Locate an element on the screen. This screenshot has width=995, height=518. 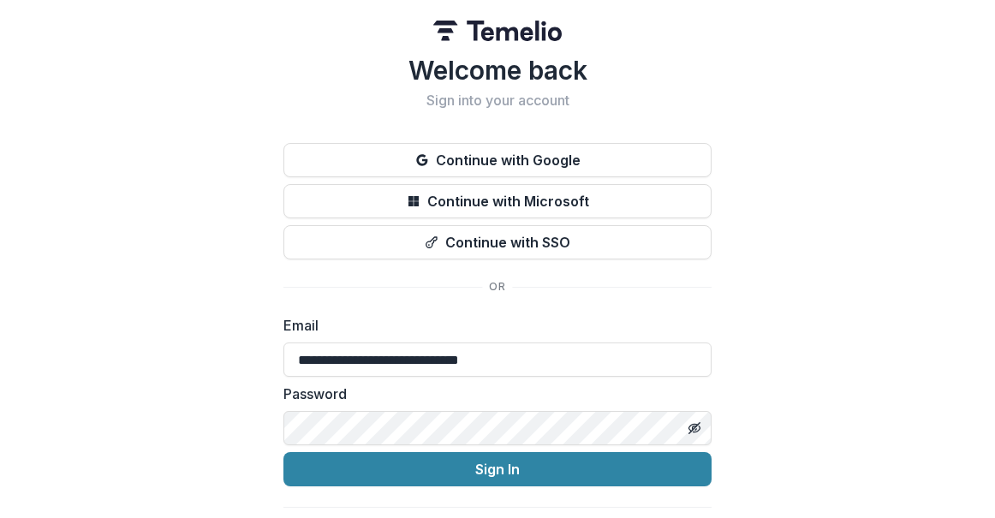
button: Continue with Microsoft is located at coordinates (497, 201).